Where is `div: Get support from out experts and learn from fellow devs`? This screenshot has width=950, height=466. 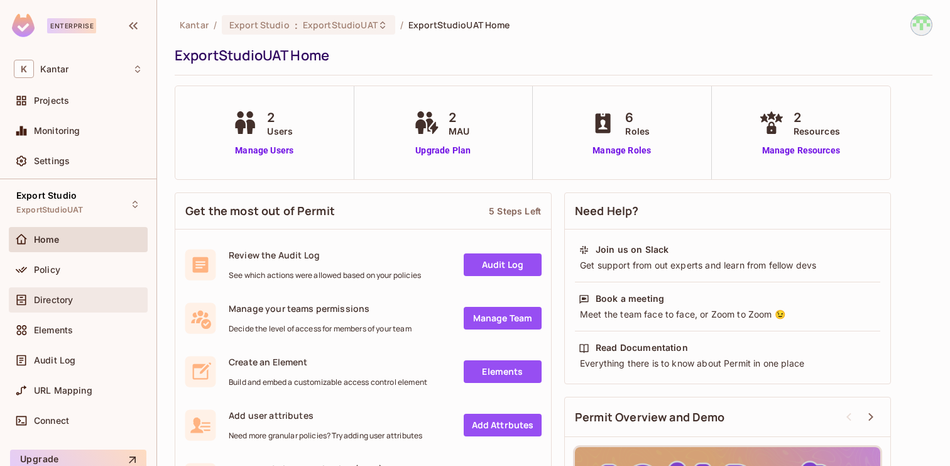 div: Get support from out experts and learn from fellow devs is located at coordinates (728, 265).